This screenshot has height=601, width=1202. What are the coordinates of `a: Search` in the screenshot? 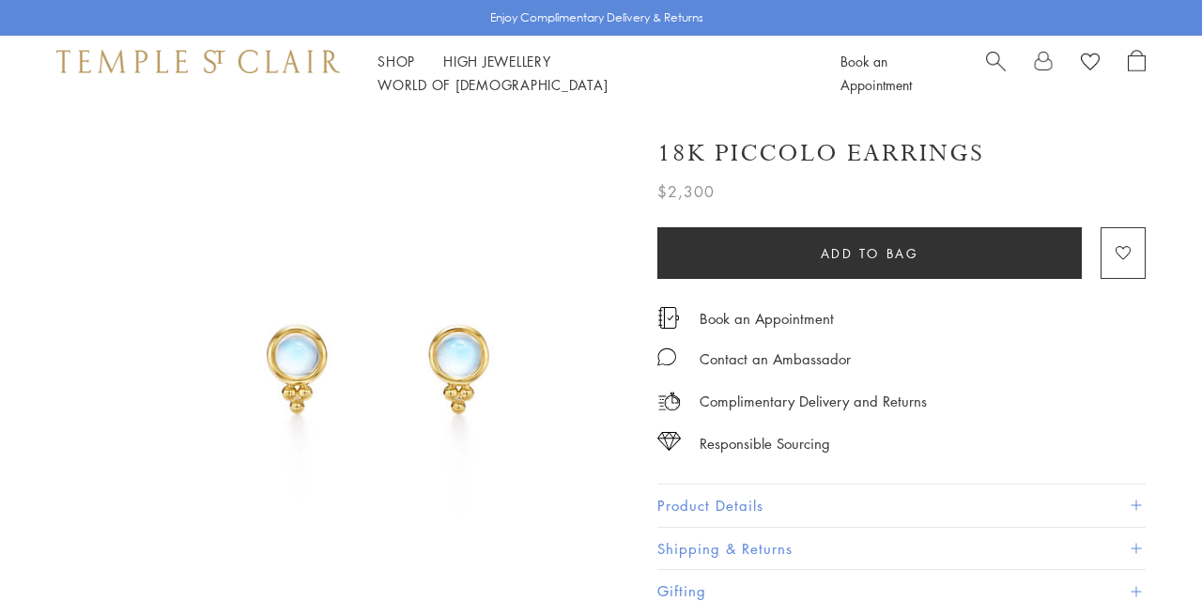 It's located at (995, 73).